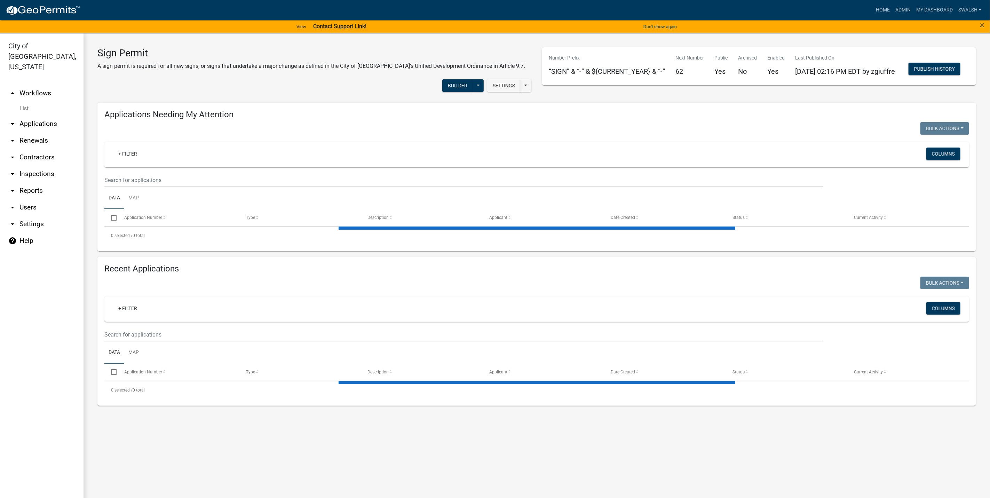  Describe the element at coordinates (776, 58) in the screenshot. I see `p: Enabled` at that location.